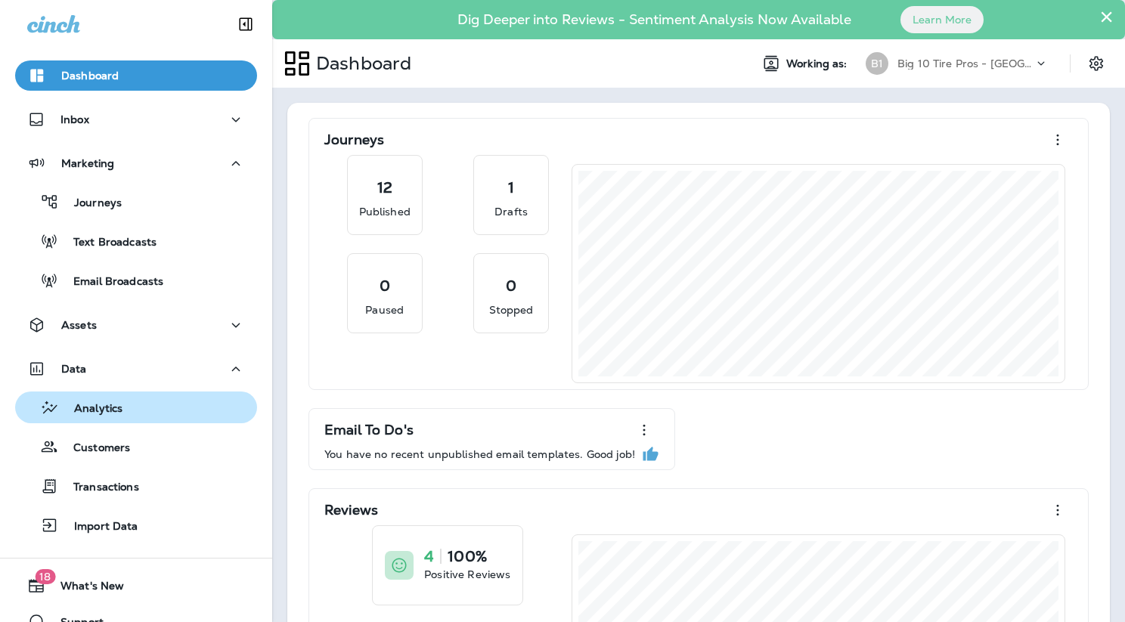  I want to click on button: Import Data, so click(136, 525).